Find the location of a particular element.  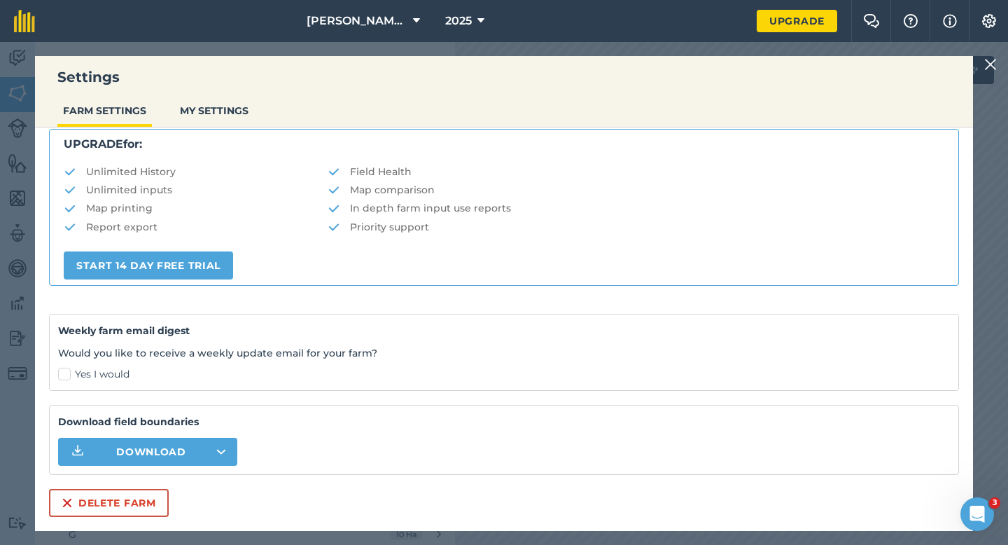

strong: Download field boundaries is located at coordinates (504, 421).